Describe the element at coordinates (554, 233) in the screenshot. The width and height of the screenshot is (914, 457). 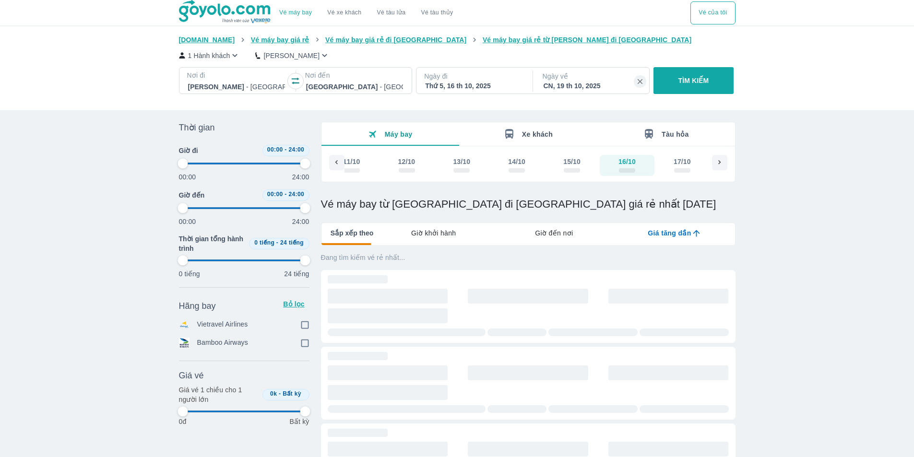
I see `span: Giờ đến nơi` at that location.